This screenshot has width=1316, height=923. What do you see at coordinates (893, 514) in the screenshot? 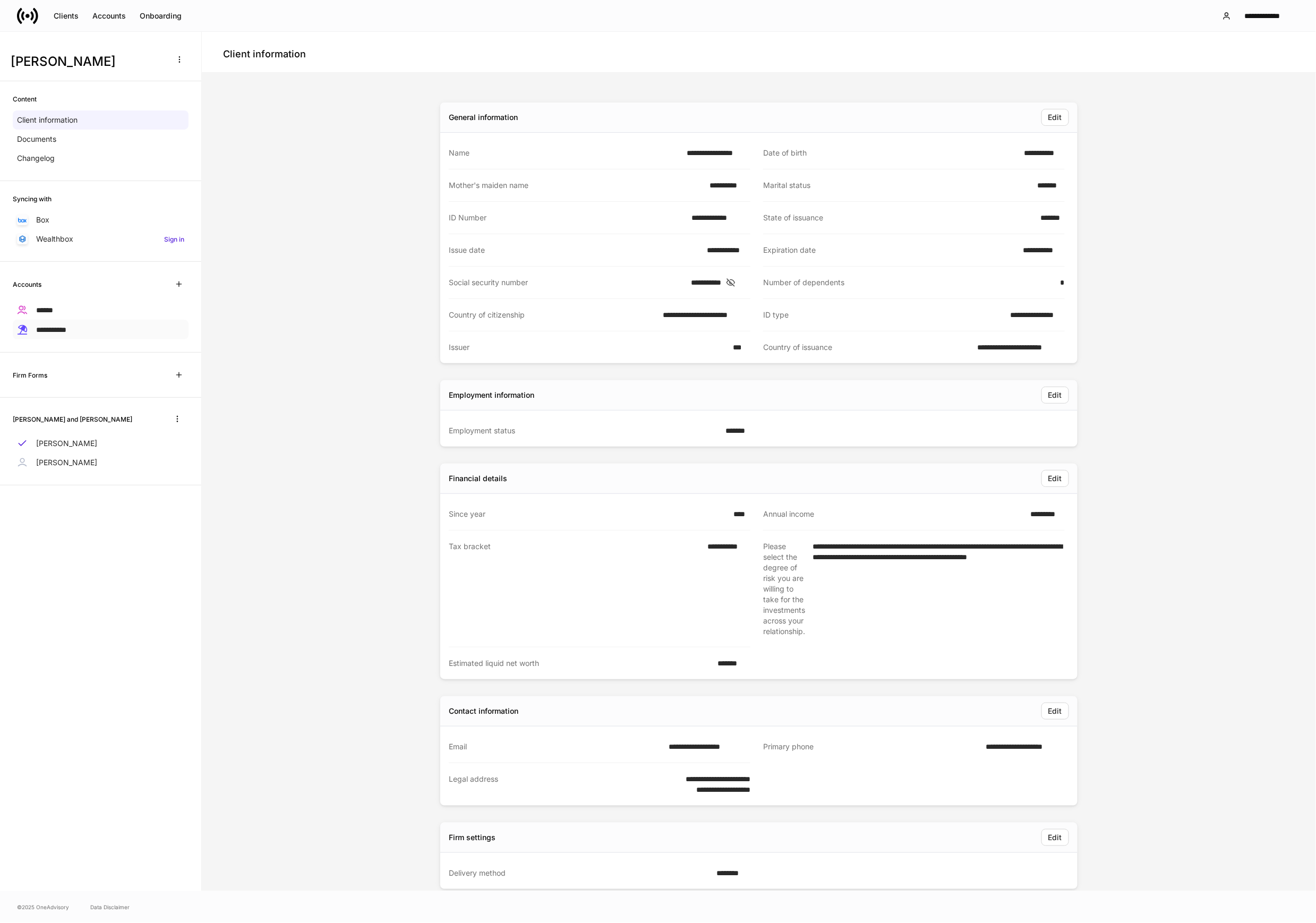
I see `div: Annual income` at bounding box center [893, 514].